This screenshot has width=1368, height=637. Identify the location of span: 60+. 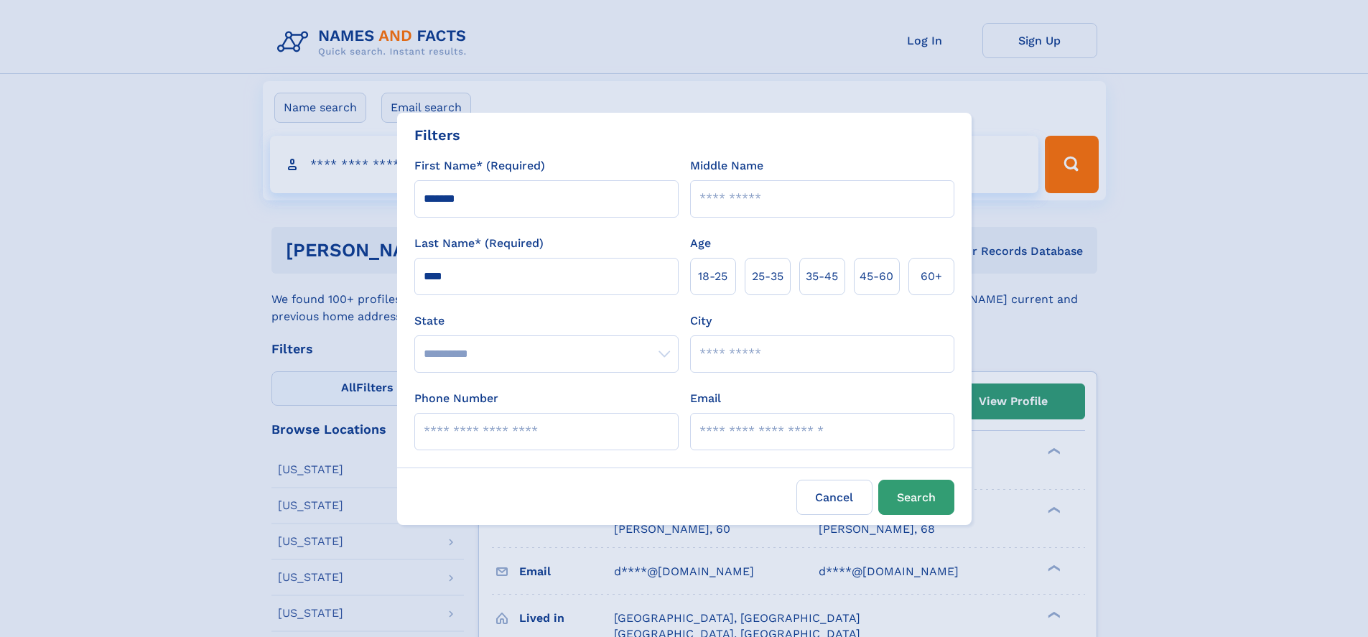
(932, 277).